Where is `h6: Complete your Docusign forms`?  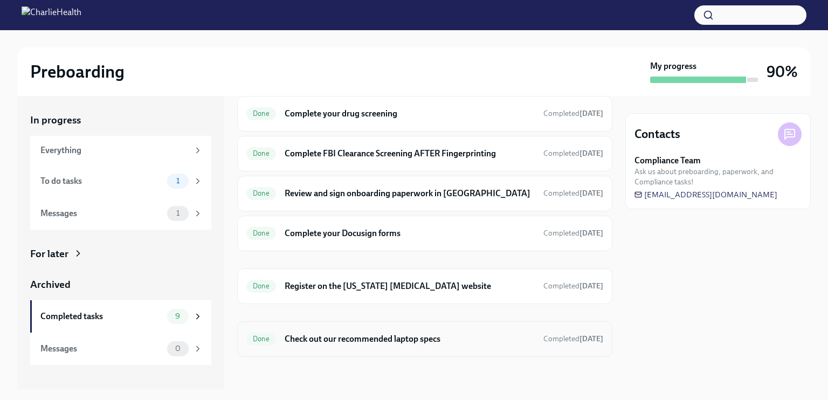
h6: Complete your Docusign forms is located at coordinates (410, 233).